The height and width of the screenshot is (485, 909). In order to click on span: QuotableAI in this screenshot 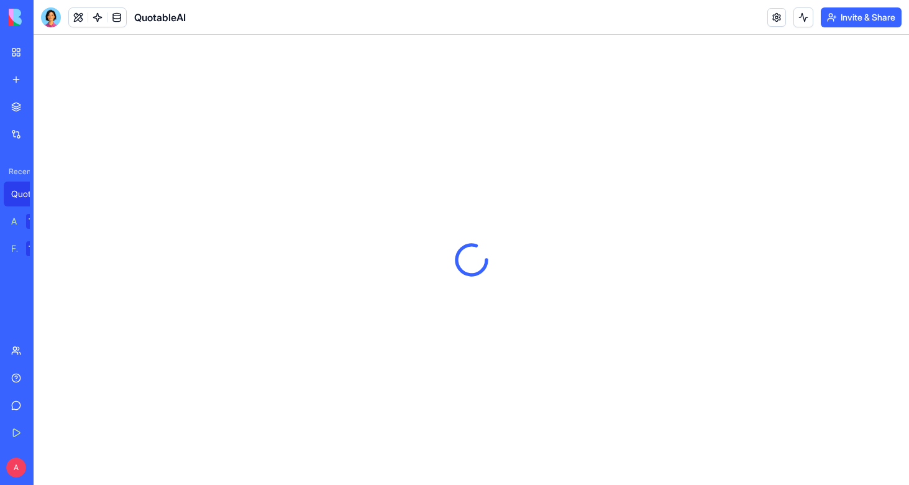, I will do `click(160, 17)`.